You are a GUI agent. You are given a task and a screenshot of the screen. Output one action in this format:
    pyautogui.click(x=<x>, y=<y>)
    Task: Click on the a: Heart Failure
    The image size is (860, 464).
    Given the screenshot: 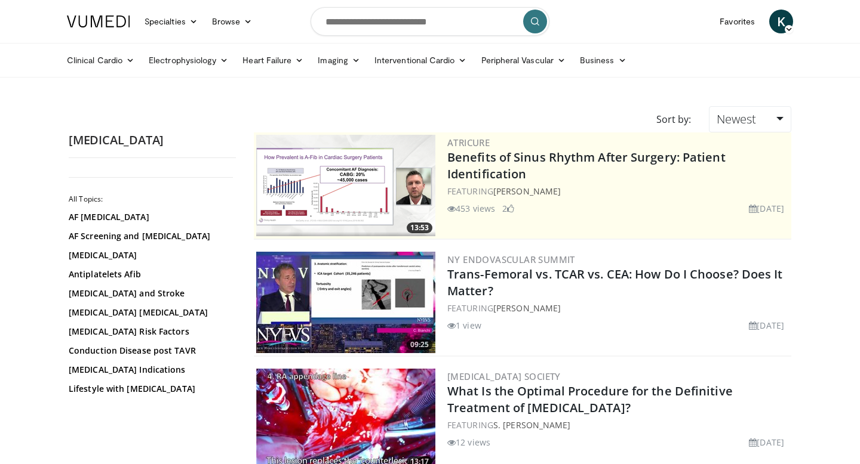 What is the action you would take?
    pyautogui.click(x=273, y=60)
    